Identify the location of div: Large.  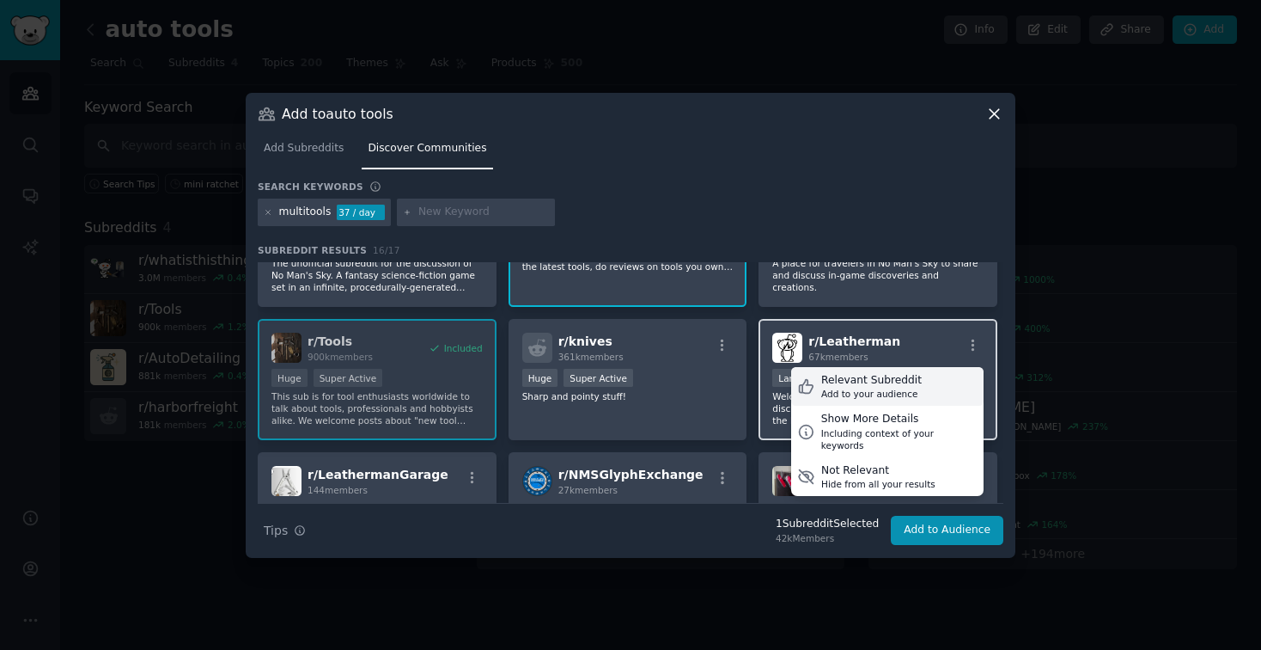
(791, 377).